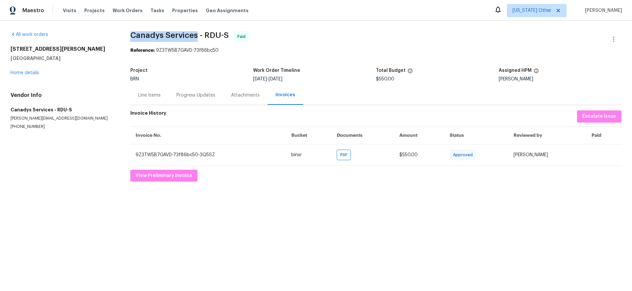 The height and width of the screenshot is (291, 632). Describe the element at coordinates (25, 73) in the screenshot. I see `a: Home details` at that location.